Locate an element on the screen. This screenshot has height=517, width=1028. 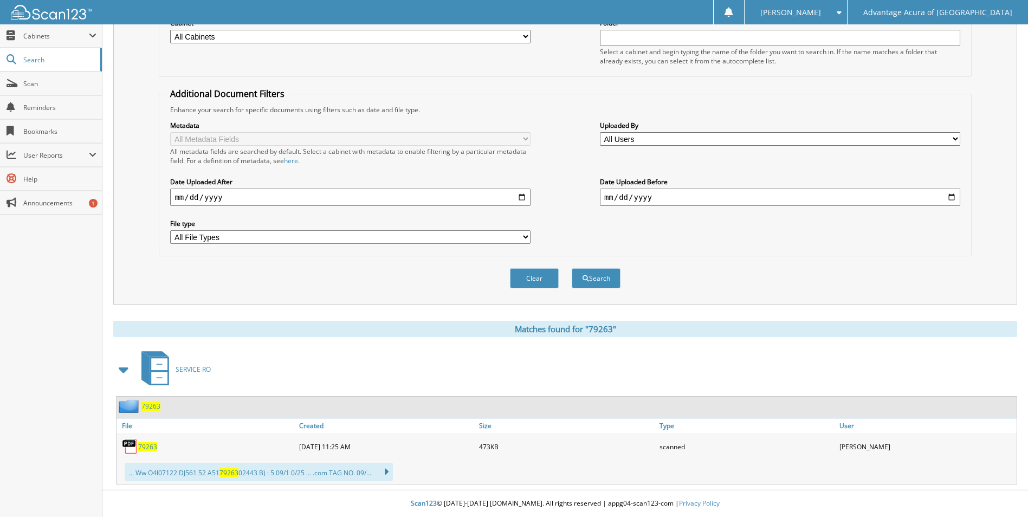
button: Search is located at coordinates (596, 278).